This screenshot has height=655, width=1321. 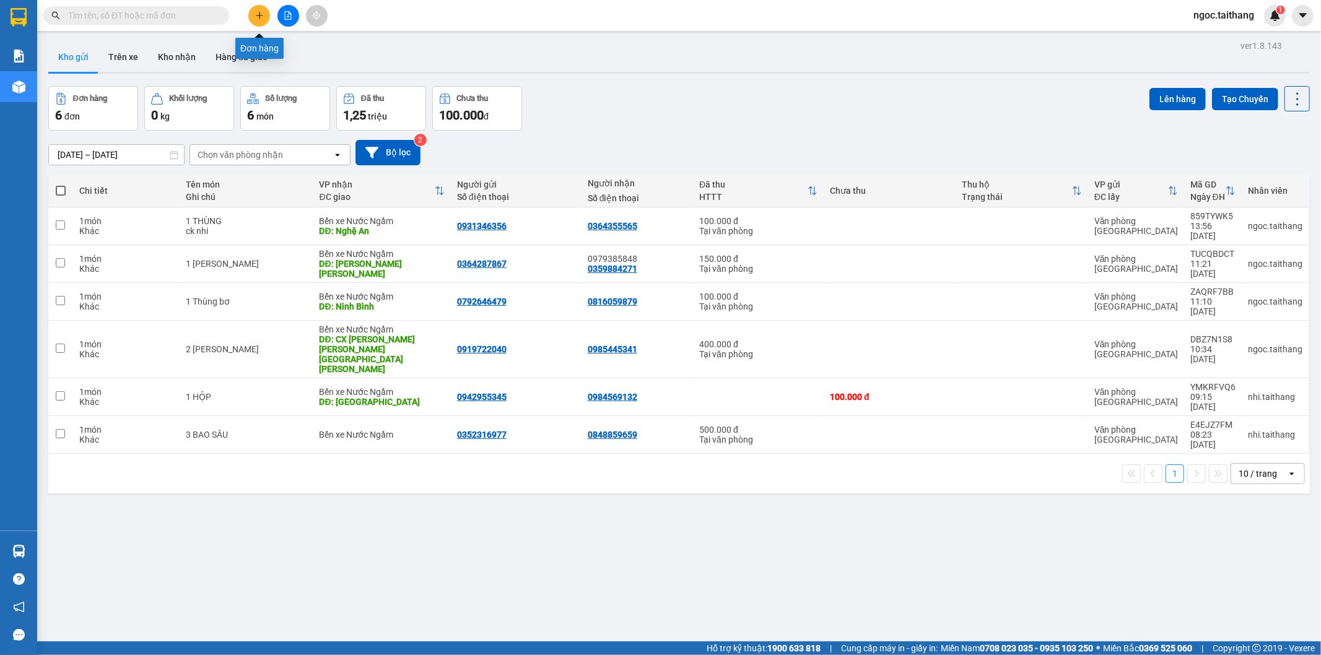 I want to click on input: Tìm tên, số ĐT hoặc mã đơn, so click(x=141, y=15).